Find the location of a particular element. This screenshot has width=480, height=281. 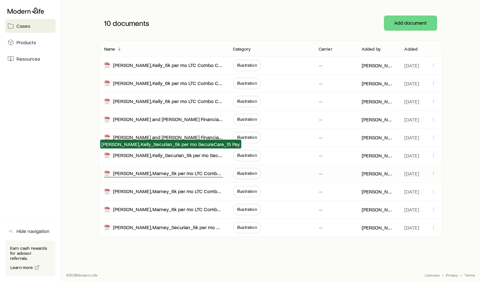

span: Resources is located at coordinates (28, 59).